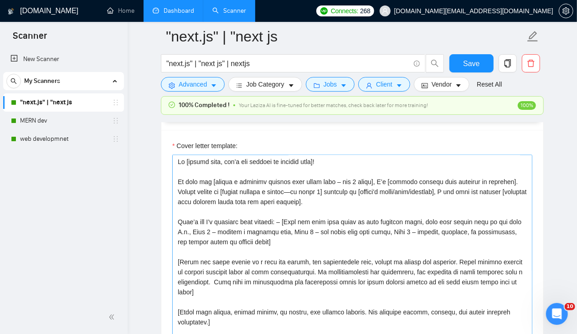 The image size is (577, 334). I want to click on img: upwork-logo.png, so click(324, 11).